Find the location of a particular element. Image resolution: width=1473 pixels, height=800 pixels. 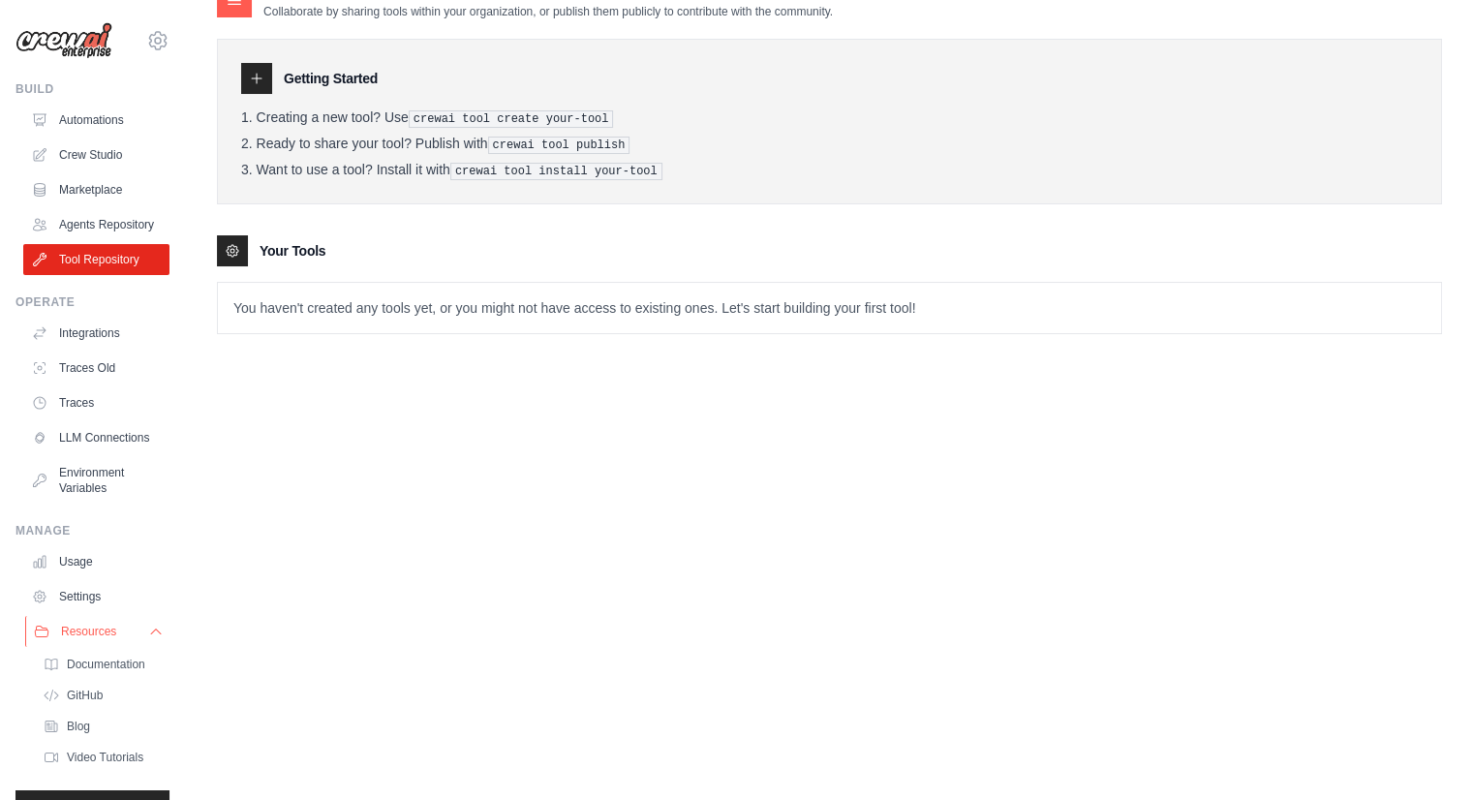

p: You haven't created any tools yet, or you might not have access to existing ones. Let's start bui... is located at coordinates (829, 308).